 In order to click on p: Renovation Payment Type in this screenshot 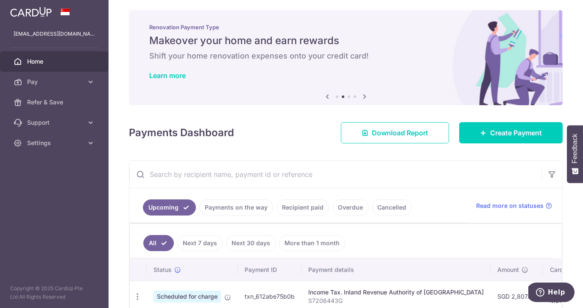, I will do `click(346, 27)`.